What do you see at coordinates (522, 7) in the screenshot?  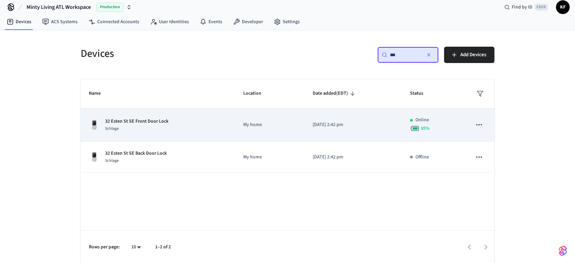 I see `span: Find by ID` at bounding box center [522, 7].